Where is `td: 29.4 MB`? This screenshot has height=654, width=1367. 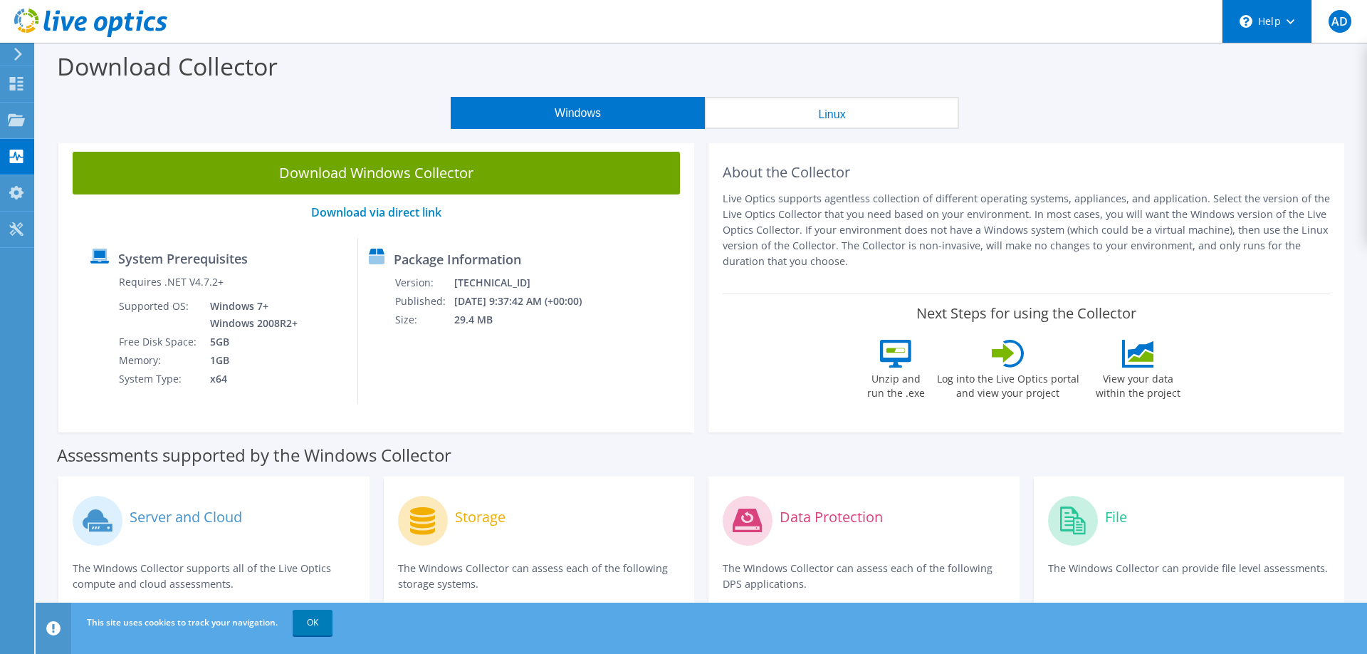
td: 29.4 MB is located at coordinates (527, 320).